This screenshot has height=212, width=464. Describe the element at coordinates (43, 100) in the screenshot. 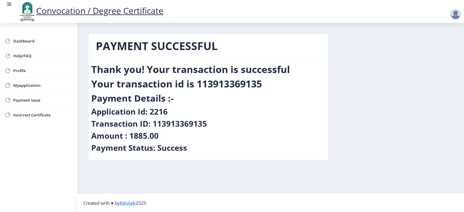

I see `span: Payment issue` at that location.